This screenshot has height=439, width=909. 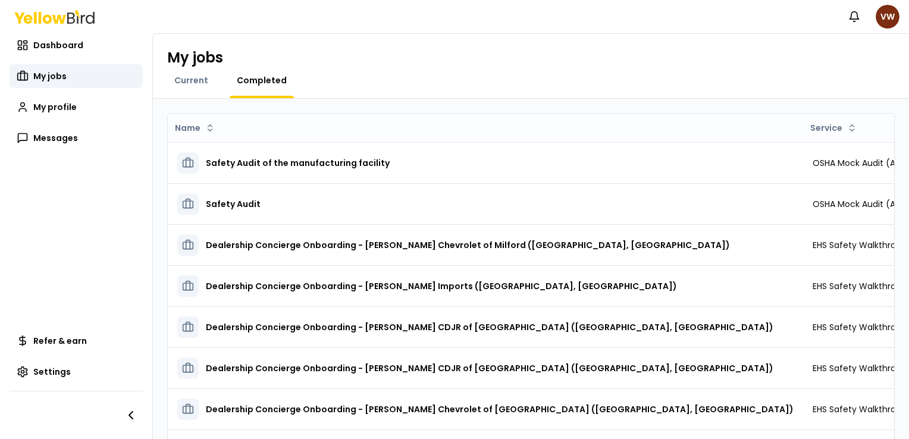 I want to click on span: My jobs, so click(x=50, y=76).